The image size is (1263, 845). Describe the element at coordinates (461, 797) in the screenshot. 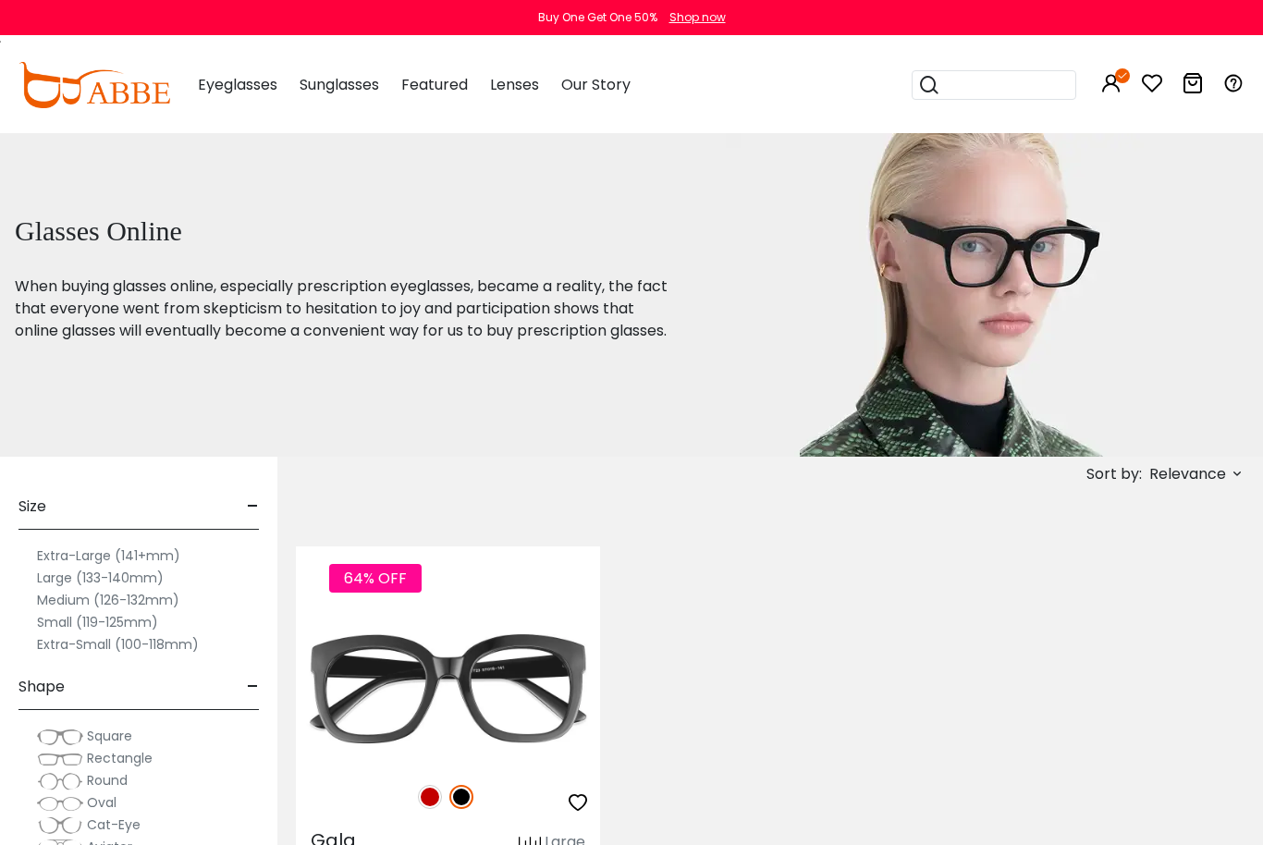

I see `img: Black` at that location.